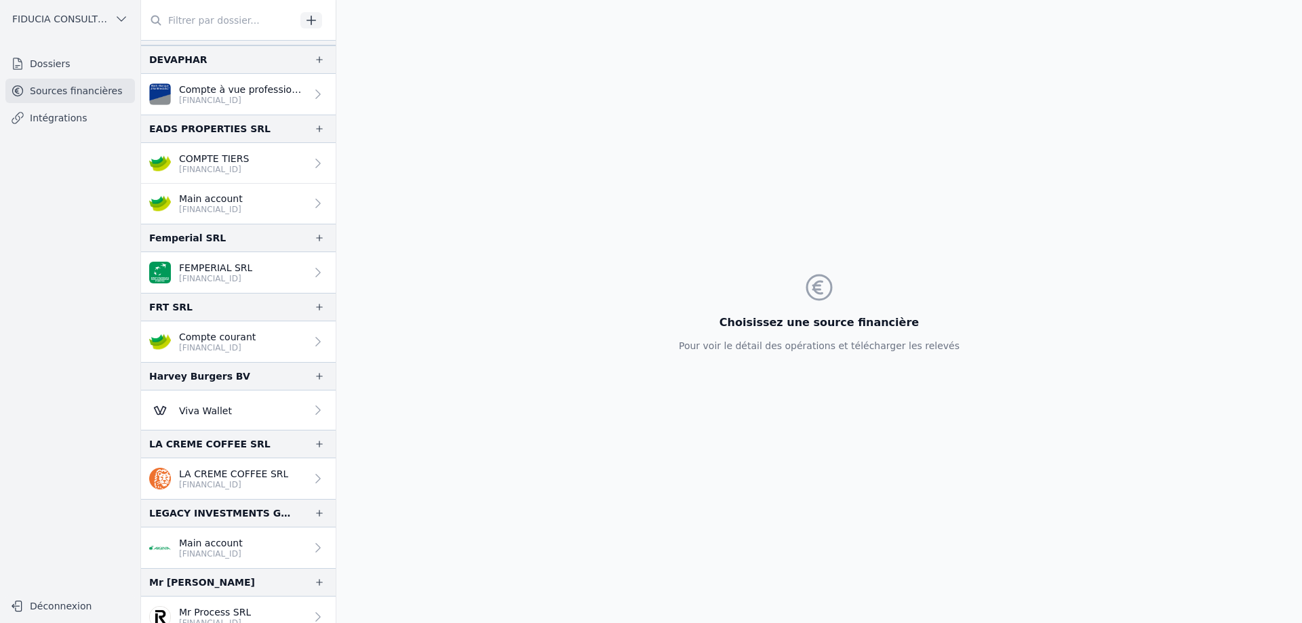 This screenshot has width=1302, height=623. What do you see at coordinates (160, 94) in the screenshot?
I see `img: VAN_BREDA_JVBABE22XXX.png` at bounding box center [160, 94].